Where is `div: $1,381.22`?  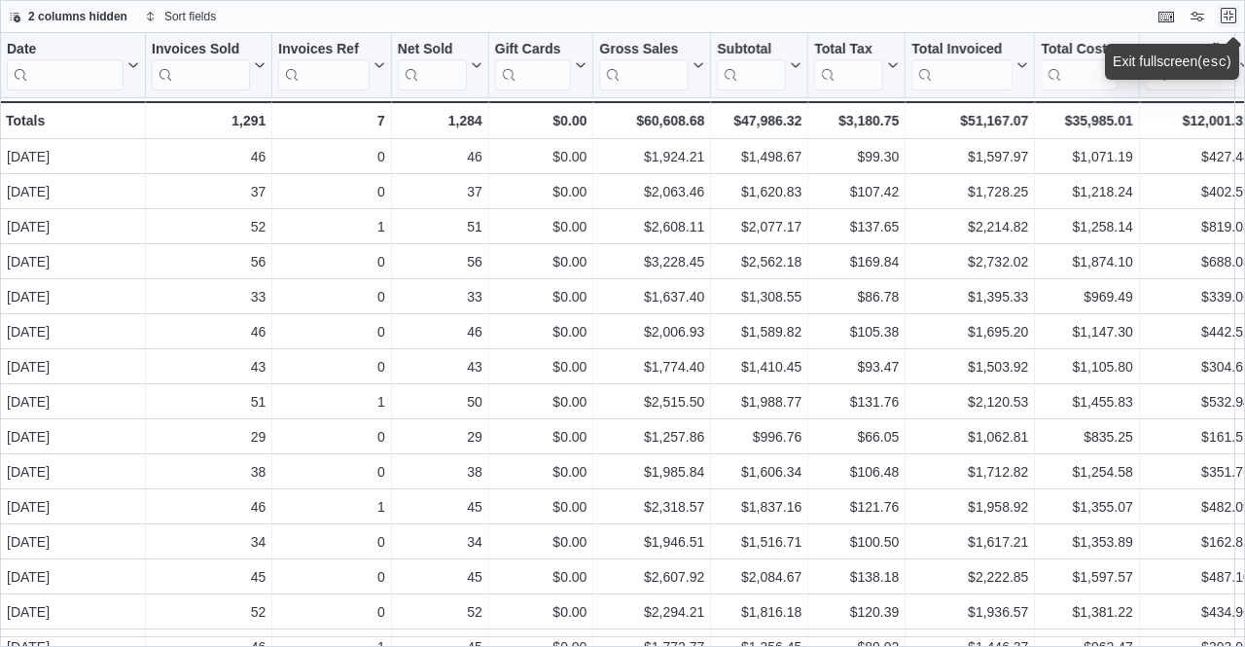 div: $1,381.22 is located at coordinates (1087, 612).